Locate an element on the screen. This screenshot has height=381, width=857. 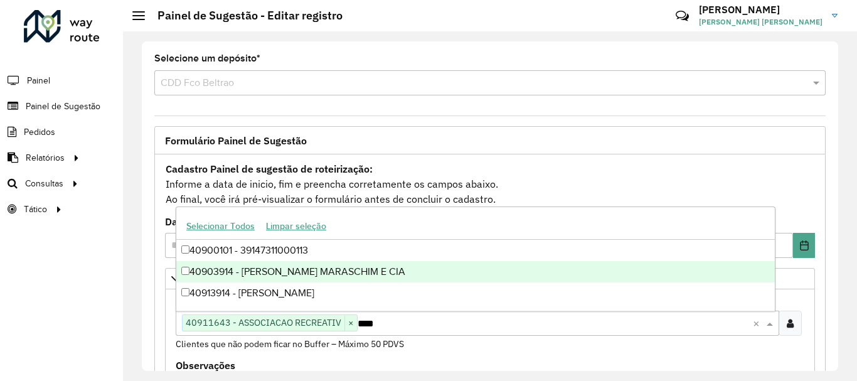
span: Formulário Painel de Sugestão is located at coordinates (236, 141).